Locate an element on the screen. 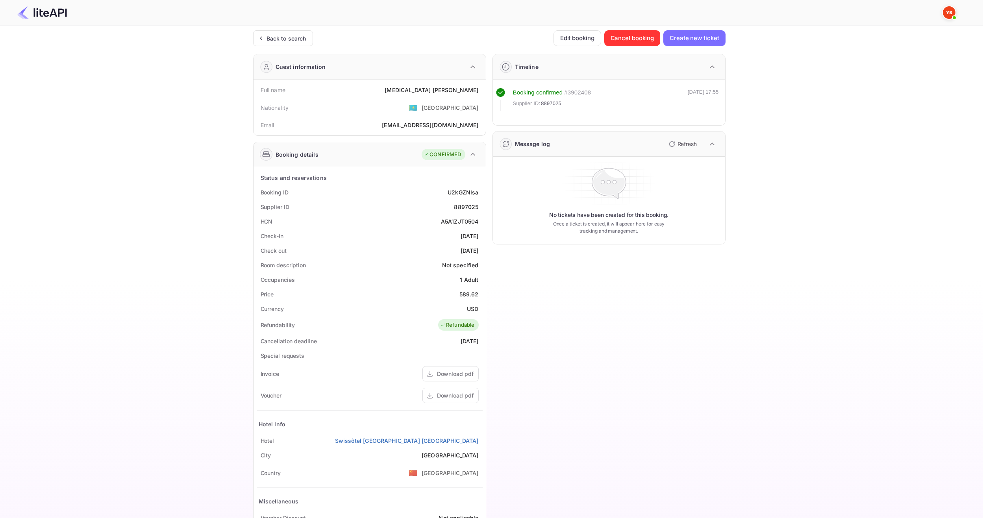 The width and height of the screenshot is (983, 518). div: A5A1ZJT0504 is located at coordinates (460, 221).